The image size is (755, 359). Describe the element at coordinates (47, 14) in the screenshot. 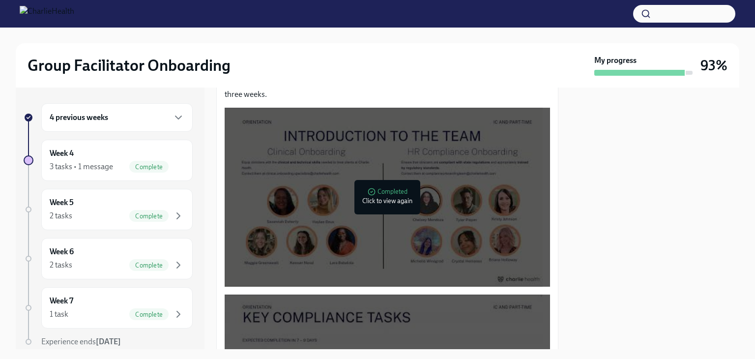

I see `img: CharlieHealth` at that location.